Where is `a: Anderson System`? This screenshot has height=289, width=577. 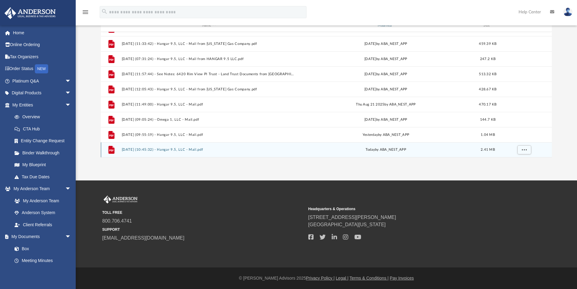
a: Anderson System is located at coordinates (43, 213).